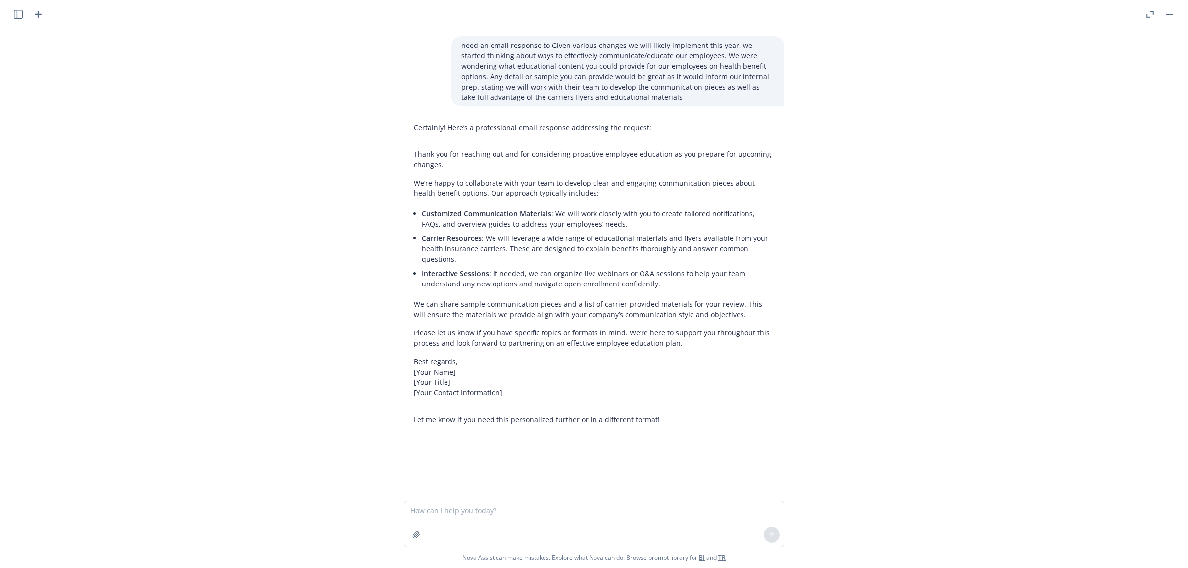  Describe the element at coordinates (702, 558) in the screenshot. I see `a: BI` at that location.